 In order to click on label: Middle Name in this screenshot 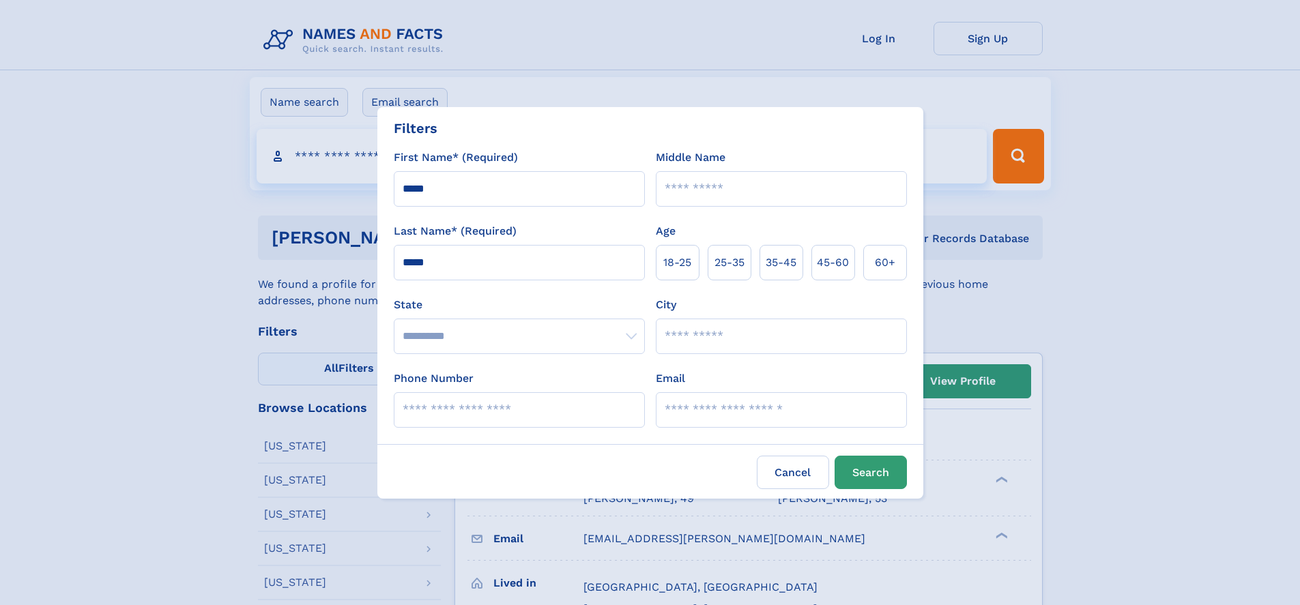, I will do `click(691, 158)`.